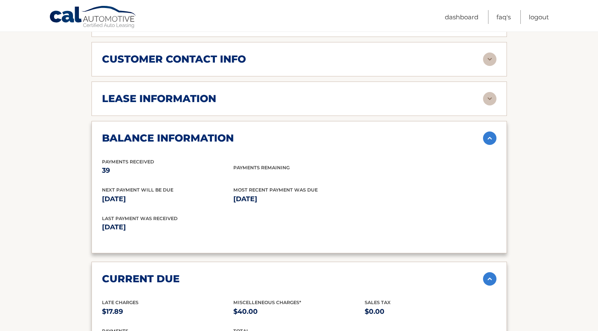 The width and height of the screenshot is (598, 331). I want to click on span: Sales Tax, so click(378, 302).